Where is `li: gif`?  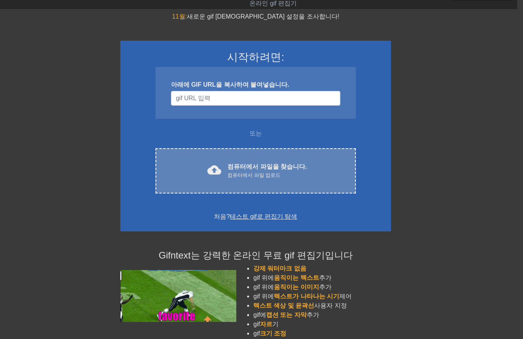 li: gif is located at coordinates (322, 333).